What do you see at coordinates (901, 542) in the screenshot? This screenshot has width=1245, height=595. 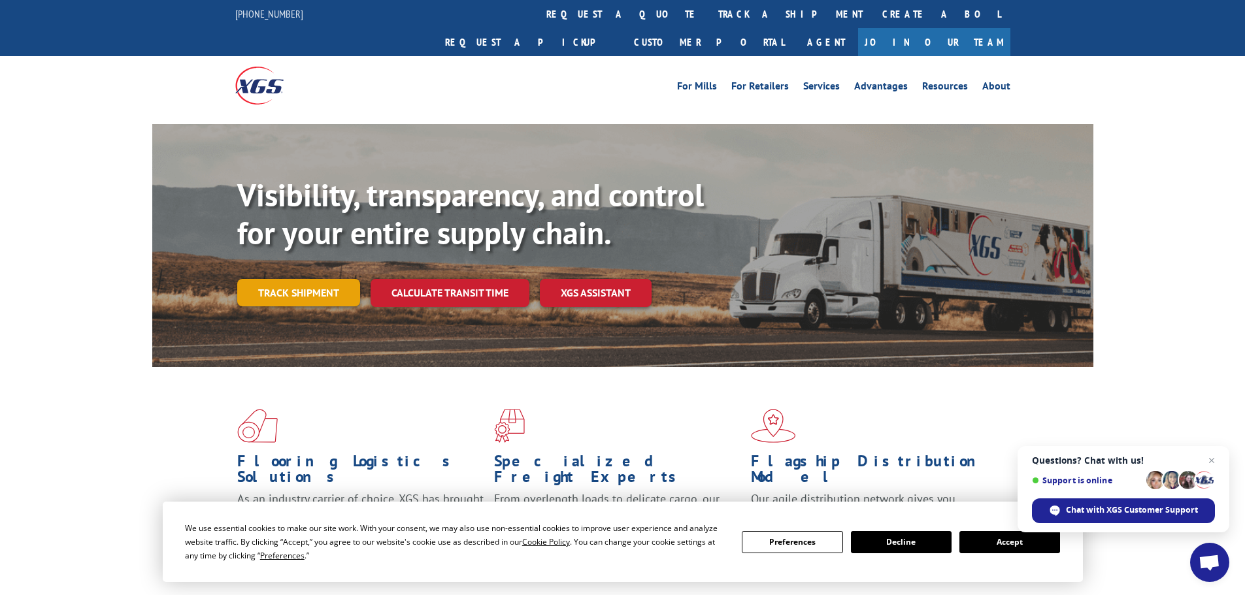 I see `button: Decline` at bounding box center [901, 542].